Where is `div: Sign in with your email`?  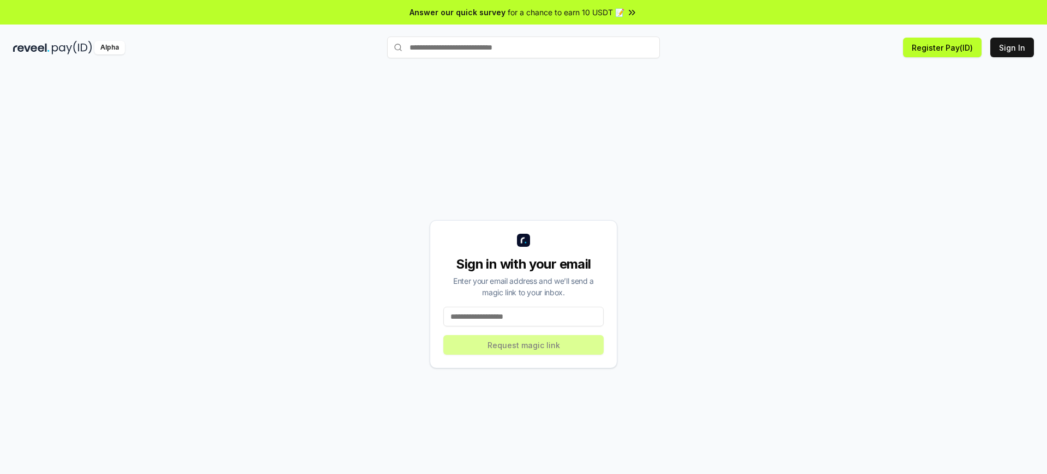 div: Sign in with your email is located at coordinates (523, 264).